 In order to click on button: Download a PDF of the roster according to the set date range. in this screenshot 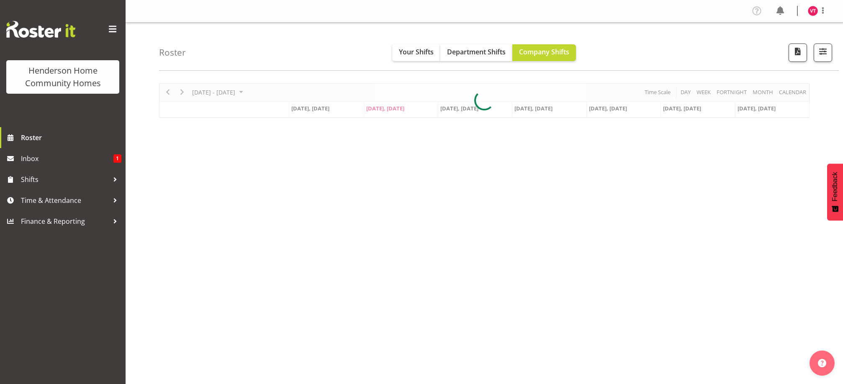, I will do `click(798, 53)`.